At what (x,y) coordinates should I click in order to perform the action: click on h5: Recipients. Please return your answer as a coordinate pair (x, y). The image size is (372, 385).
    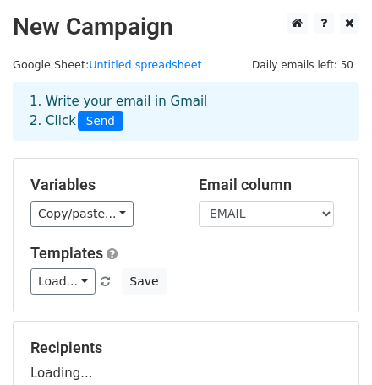
    Looking at the image, I should click on (186, 348).